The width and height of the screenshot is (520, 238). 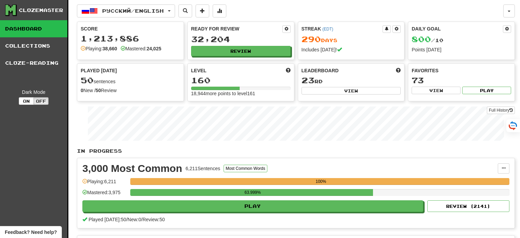 What do you see at coordinates (351, 39) in the screenshot?
I see `div: Day s` at bounding box center [351, 39].